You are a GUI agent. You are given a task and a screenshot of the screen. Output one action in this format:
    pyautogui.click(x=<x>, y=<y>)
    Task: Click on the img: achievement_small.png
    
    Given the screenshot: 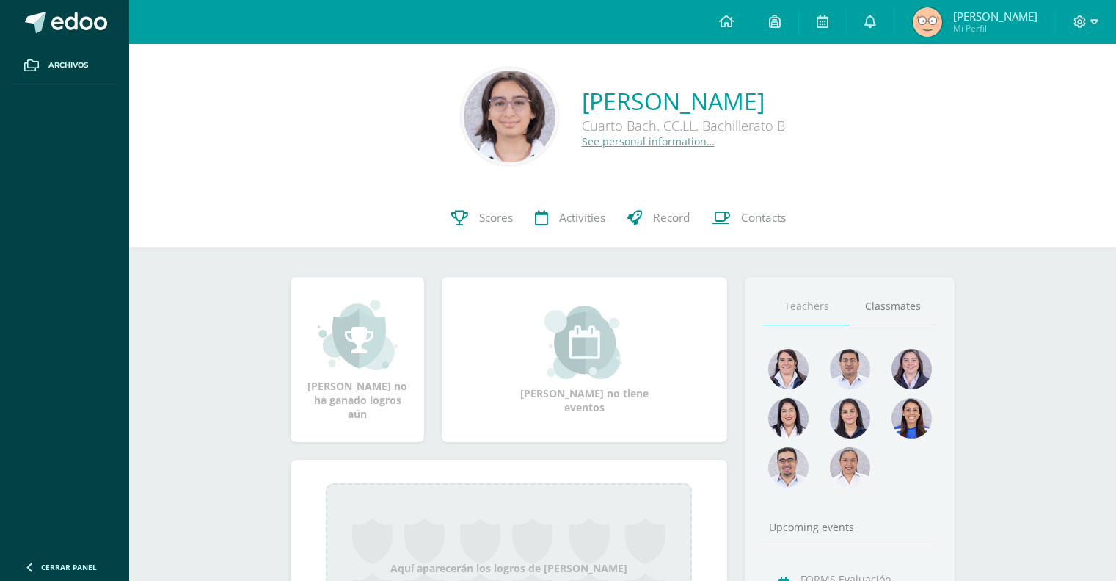 What is the action you would take?
    pyautogui.click(x=357, y=335)
    